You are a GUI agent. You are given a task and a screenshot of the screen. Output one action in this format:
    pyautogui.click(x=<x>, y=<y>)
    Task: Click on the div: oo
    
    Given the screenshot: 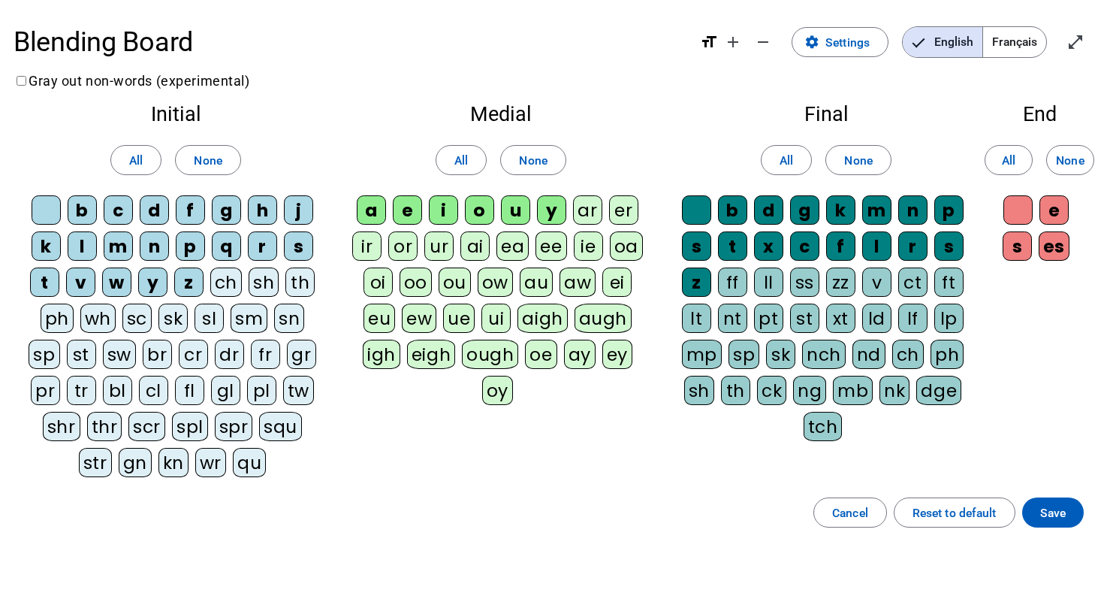 What is the action you would take?
    pyautogui.click(x=415, y=282)
    